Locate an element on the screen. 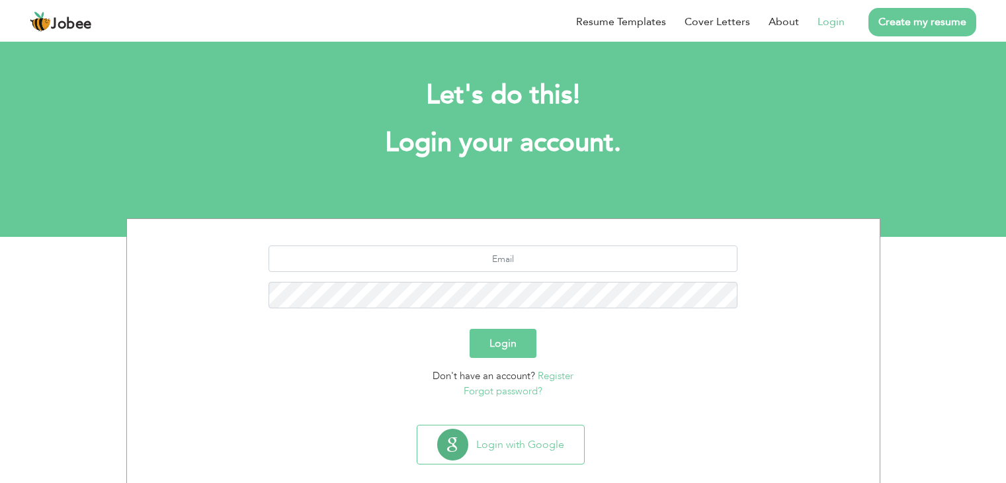 This screenshot has height=483, width=1006. input: Email is located at coordinates (502, 259).